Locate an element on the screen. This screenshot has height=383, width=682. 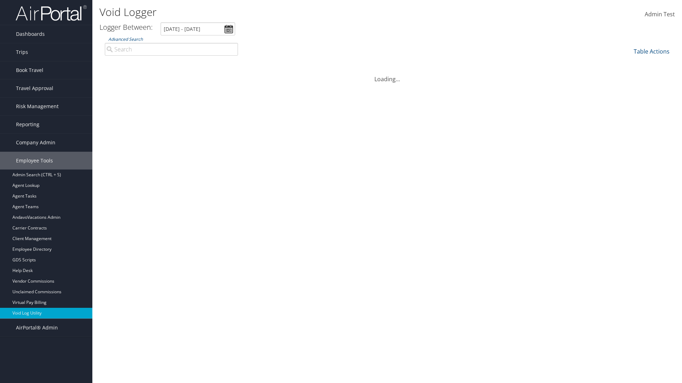
span: Risk Management is located at coordinates (37, 107).